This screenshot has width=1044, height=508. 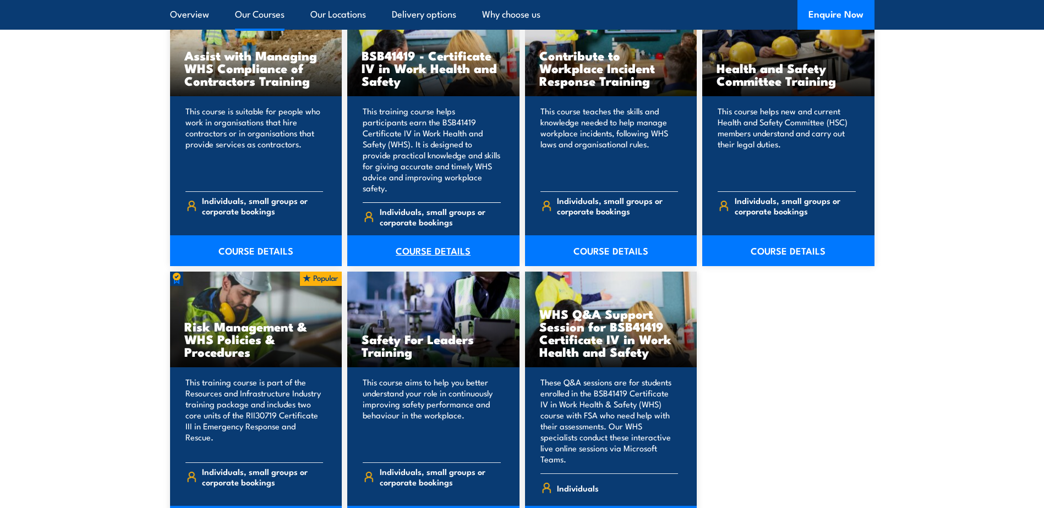 I want to click on span: Individuals, so click(x=578, y=488).